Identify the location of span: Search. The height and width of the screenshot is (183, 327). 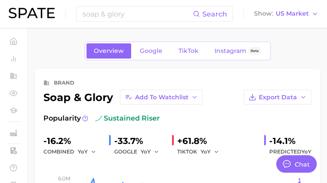
(215, 14).